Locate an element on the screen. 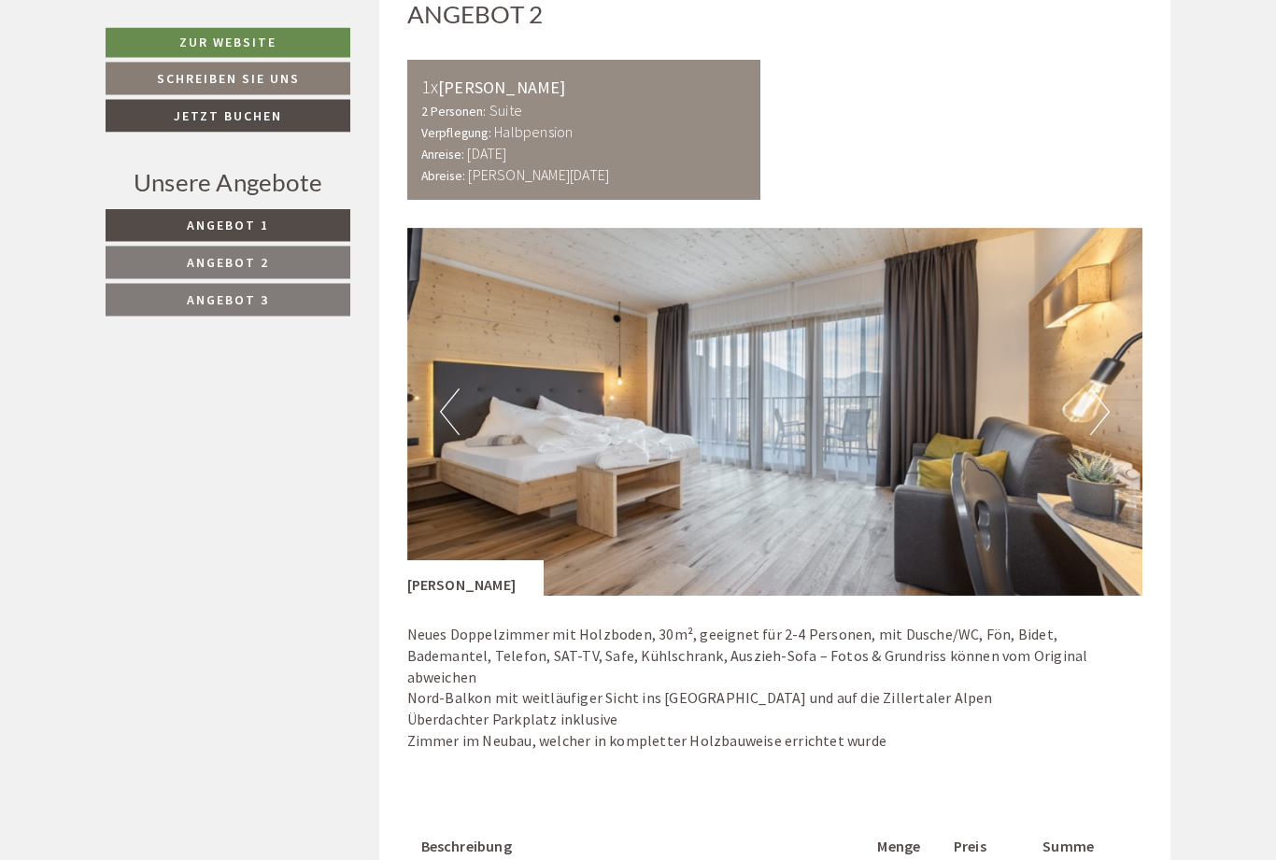 The height and width of the screenshot is (860, 1276). span: Angebot 3 is located at coordinates (228, 300).